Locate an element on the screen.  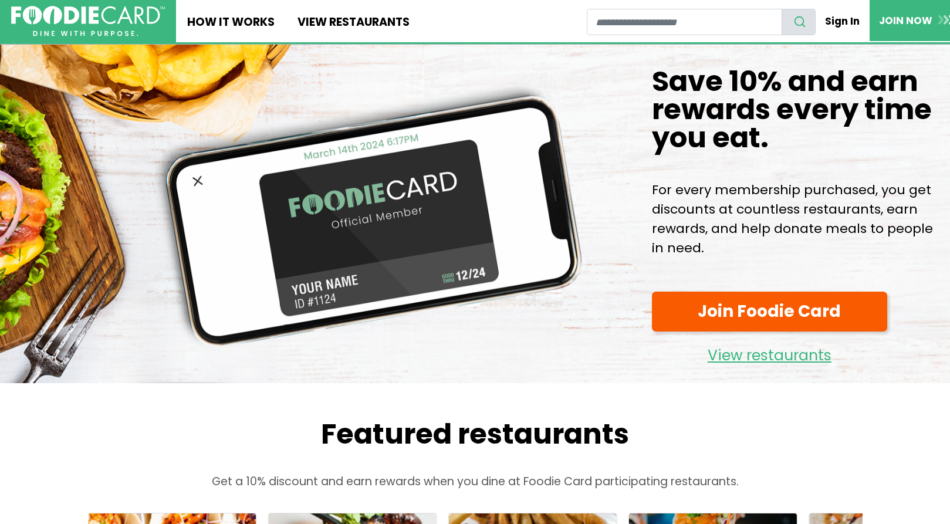
a: Join Foodie Card is located at coordinates (770, 312).